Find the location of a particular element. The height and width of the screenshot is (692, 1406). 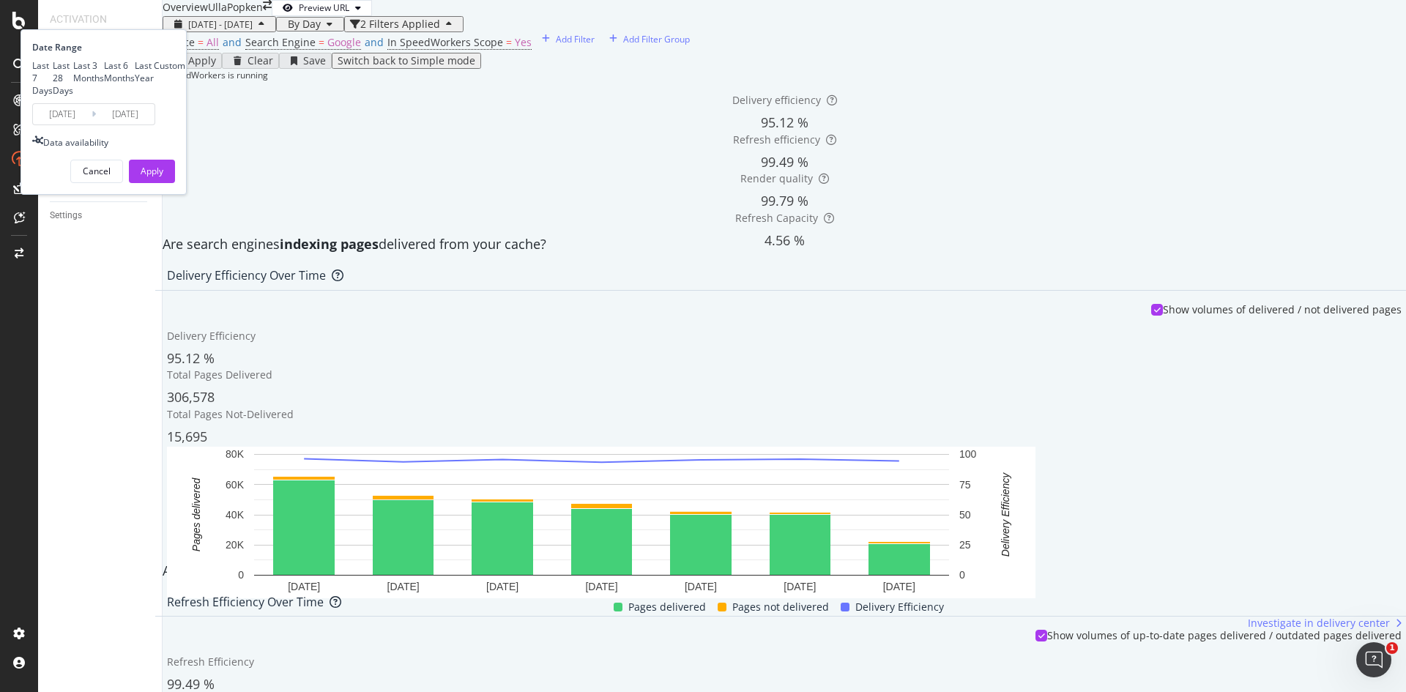

text: 50 is located at coordinates (965, 515).